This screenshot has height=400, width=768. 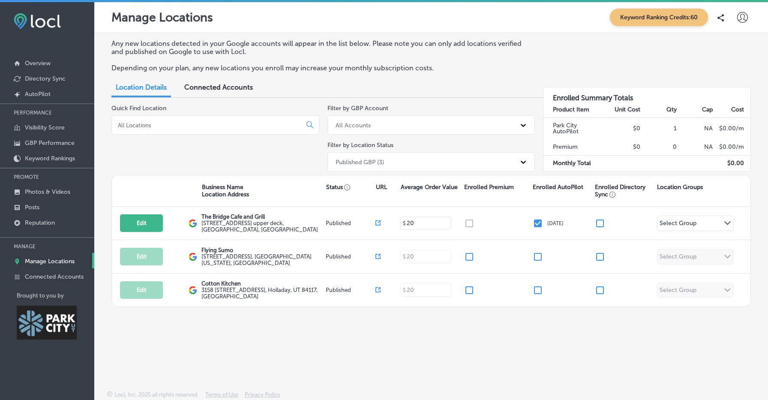 I want to click on p: GBP Performance, so click(x=50, y=143).